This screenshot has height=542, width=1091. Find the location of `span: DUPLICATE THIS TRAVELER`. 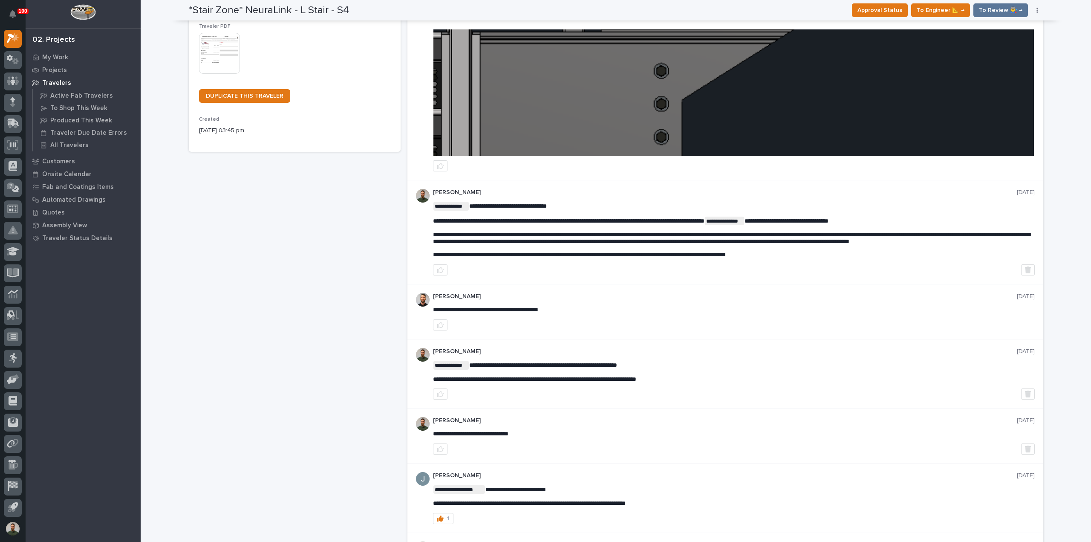

span: DUPLICATE THIS TRAVELER is located at coordinates (245, 96).